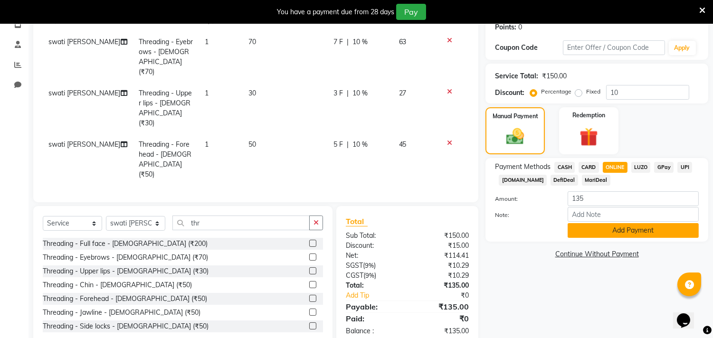 This screenshot has height=338, width=713. I want to click on span: ONLINE, so click(615, 167).